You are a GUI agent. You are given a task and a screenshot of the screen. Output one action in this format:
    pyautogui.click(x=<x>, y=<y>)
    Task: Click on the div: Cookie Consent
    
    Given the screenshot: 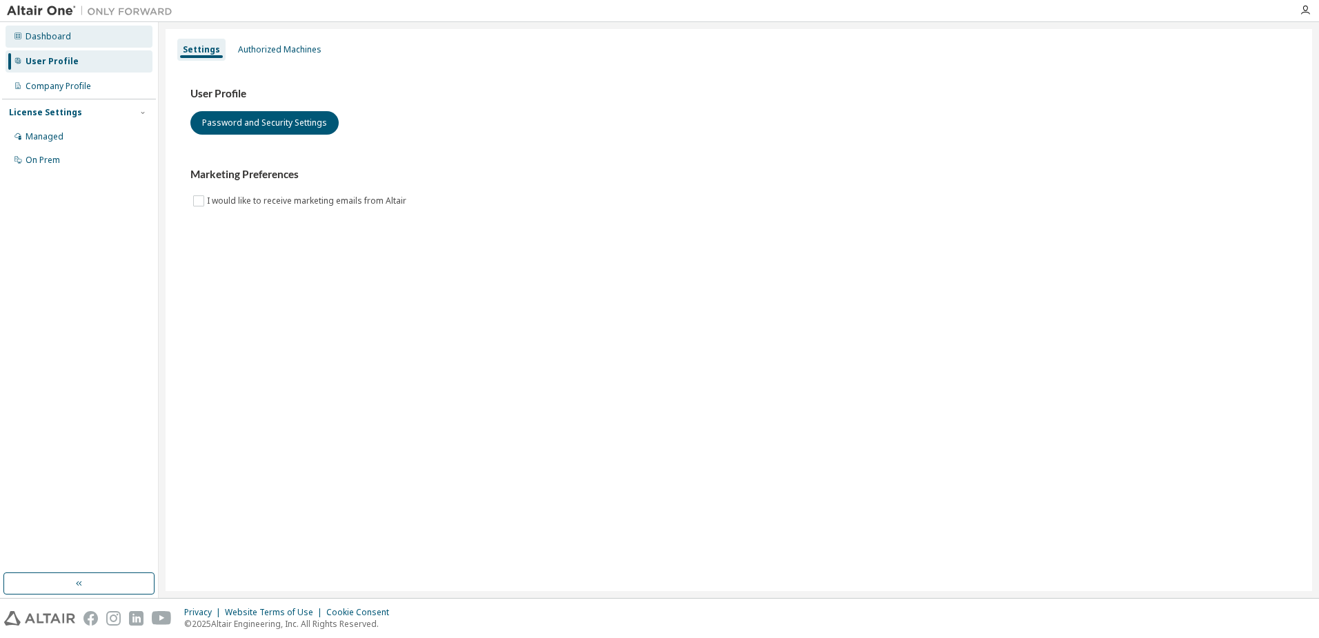 What is the action you would take?
    pyautogui.click(x=362, y=612)
    